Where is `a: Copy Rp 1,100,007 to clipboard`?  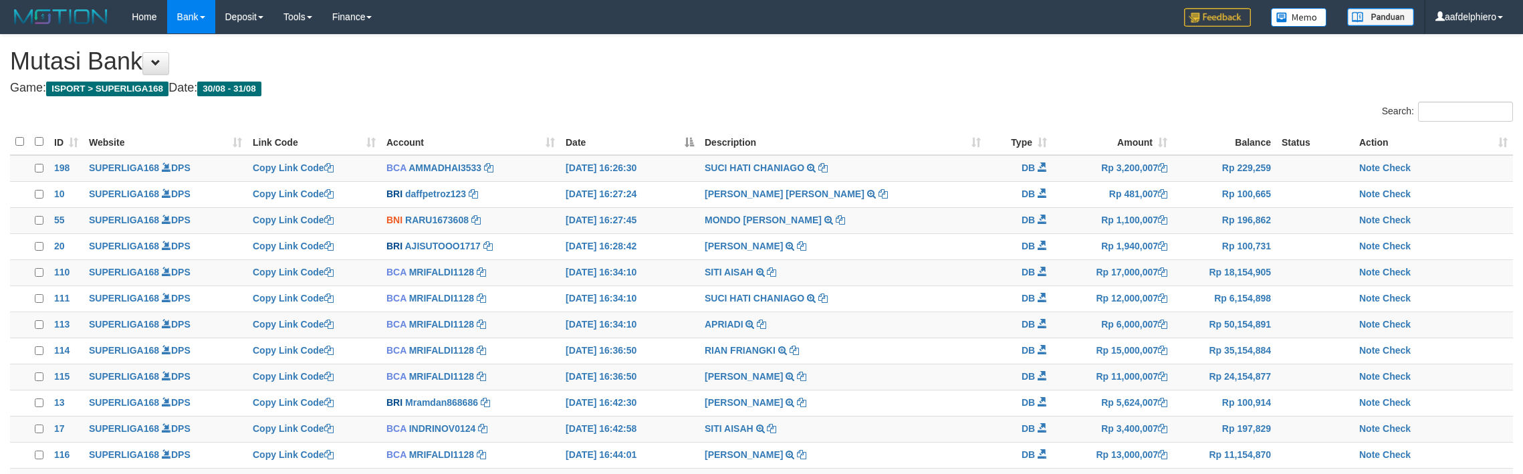
a: Copy Rp 1,100,007 to clipboard is located at coordinates (1163, 220).